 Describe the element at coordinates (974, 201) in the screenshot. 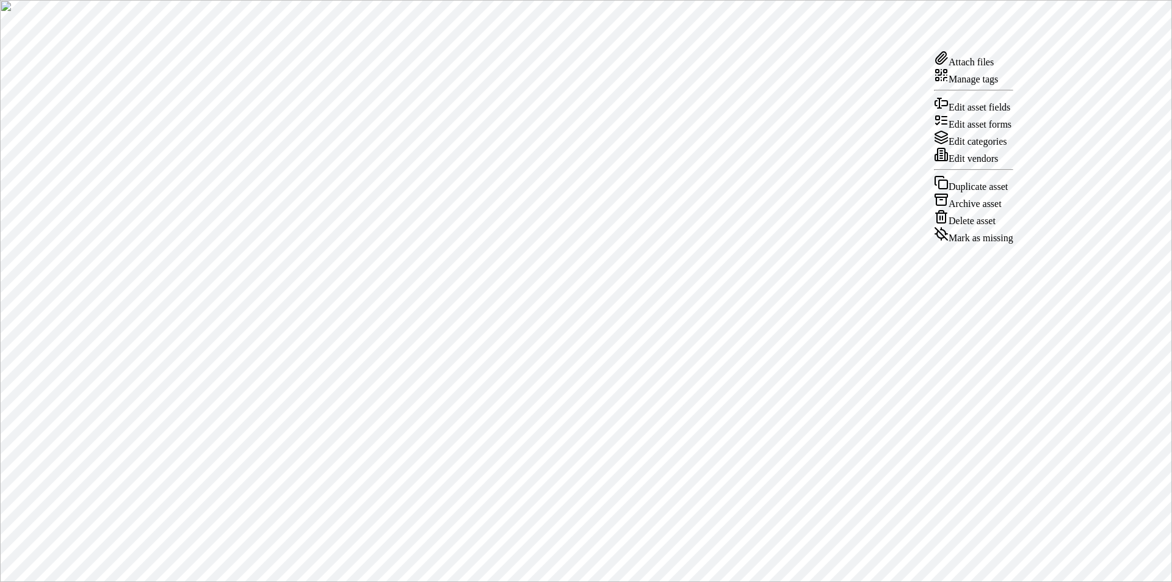

I see `div: Archive asset` at that location.